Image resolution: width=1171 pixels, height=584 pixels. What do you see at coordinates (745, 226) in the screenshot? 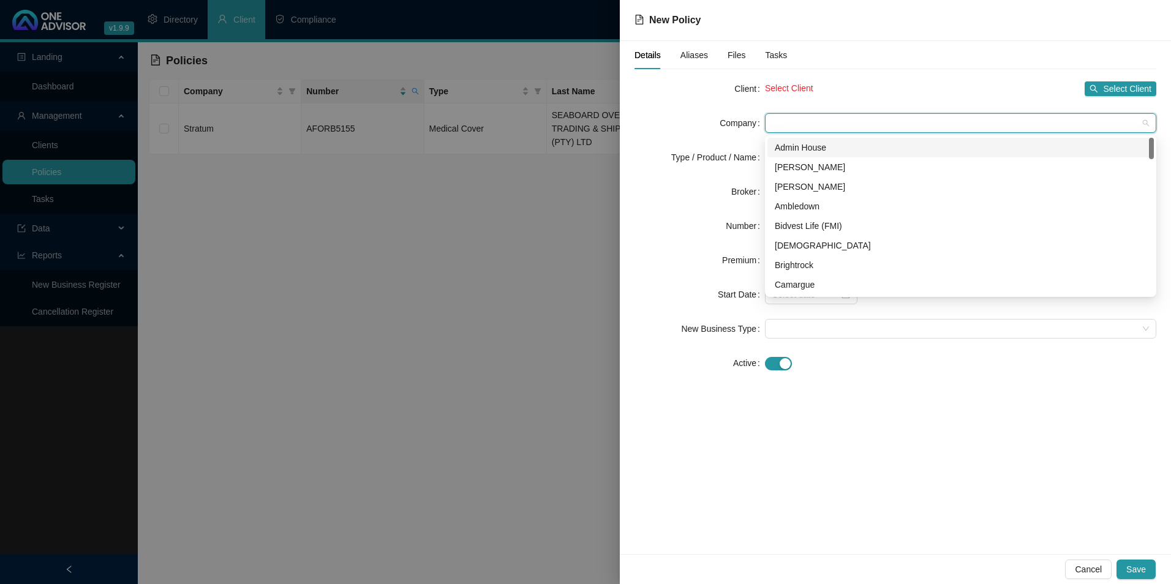
I see `label: Number` at bounding box center [745, 226].